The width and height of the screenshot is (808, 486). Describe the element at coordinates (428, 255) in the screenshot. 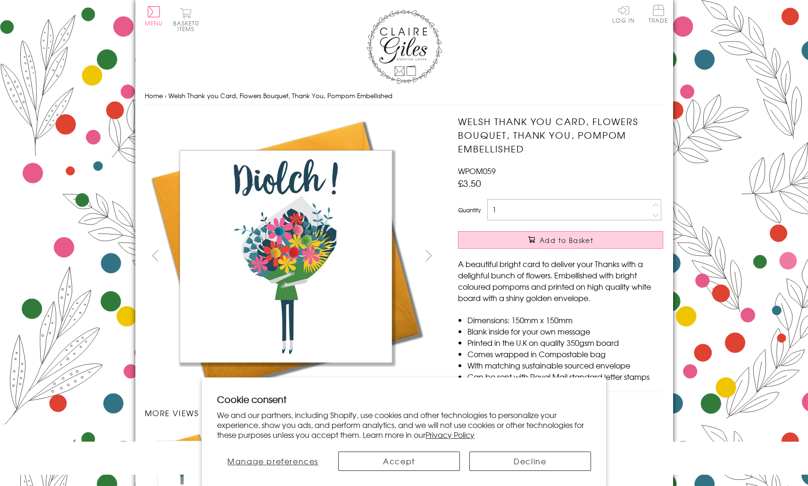

I see `button: next` at that location.